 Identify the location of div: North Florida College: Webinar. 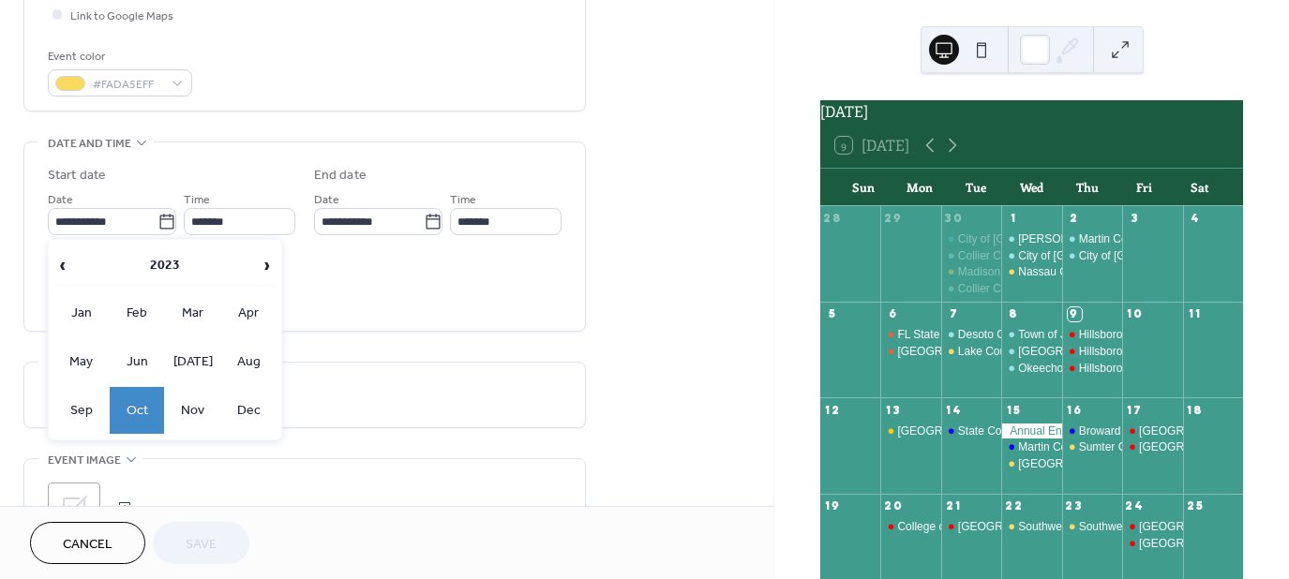
(971, 527).